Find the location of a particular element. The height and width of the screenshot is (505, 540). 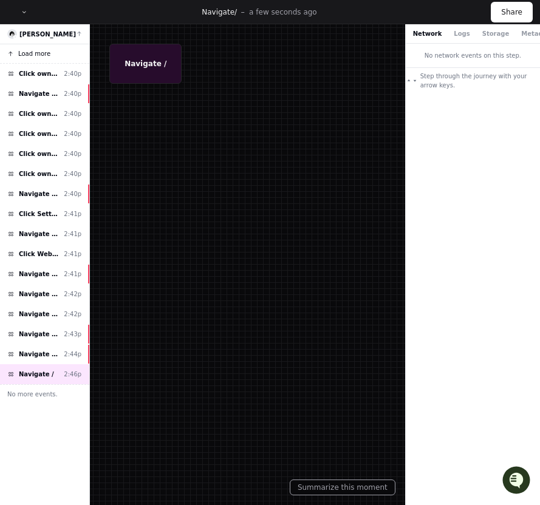

span: Click Settings is located at coordinates (39, 214).